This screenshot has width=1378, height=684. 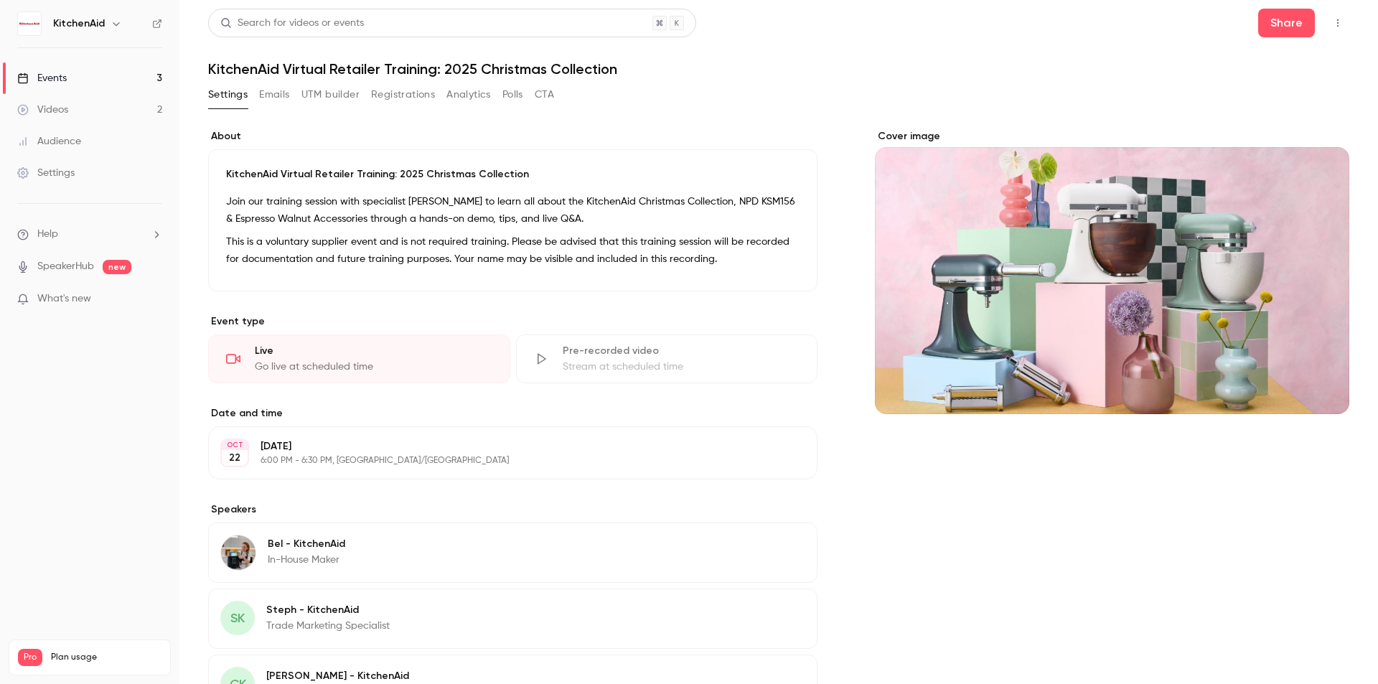 What do you see at coordinates (64, 299) in the screenshot?
I see `span: What's new` at bounding box center [64, 299].